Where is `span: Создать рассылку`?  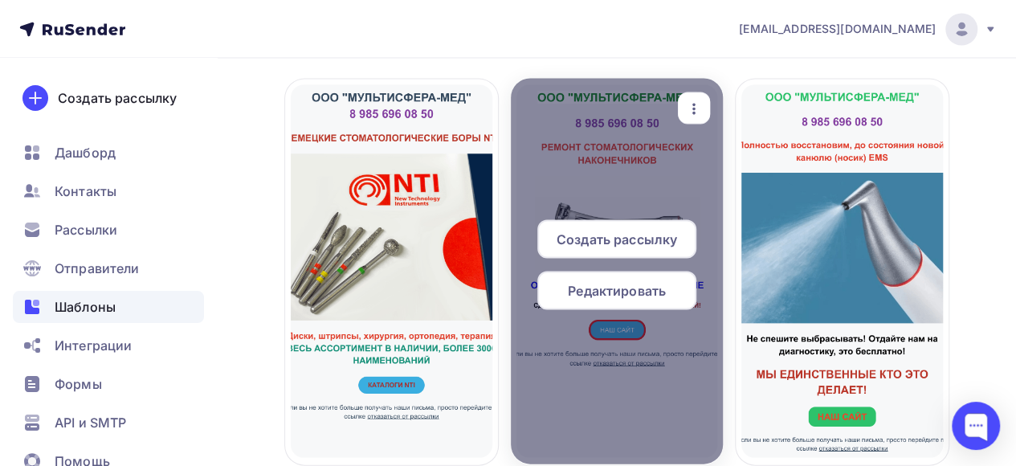
span: Создать рассылку is located at coordinates (617, 238).